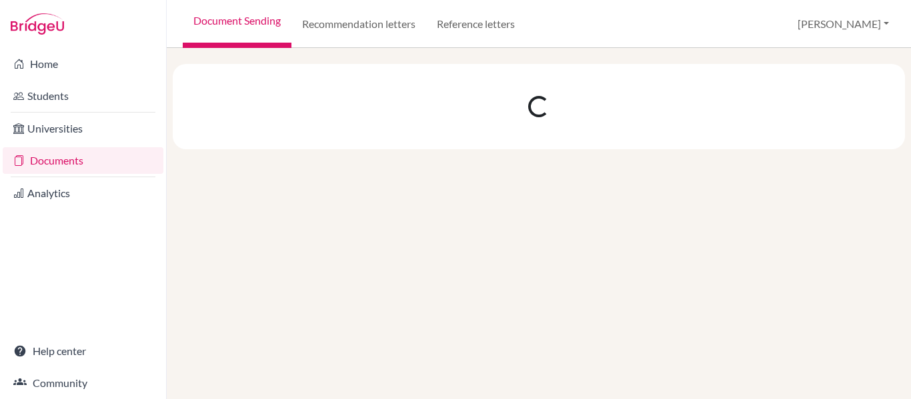  Describe the element at coordinates (83, 383) in the screenshot. I see `a: Community` at that location.